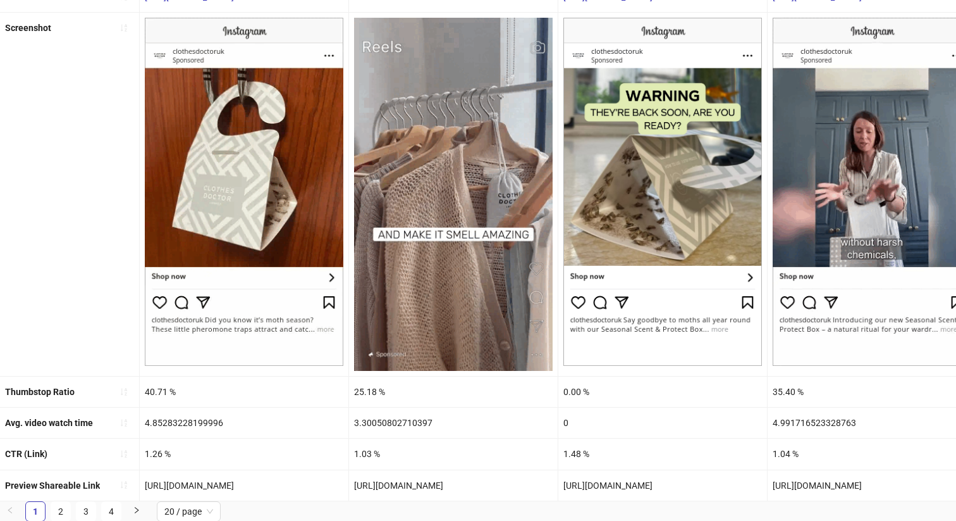  What do you see at coordinates (35, 511) in the screenshot?
I see `a: 1` at bounding box center [35, 511].